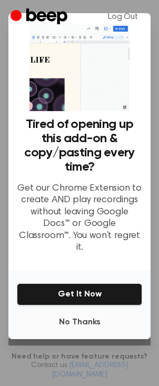  Describe the element at coordinates (123, 17) in the screenshot. I see `a: Log Out` at that location.